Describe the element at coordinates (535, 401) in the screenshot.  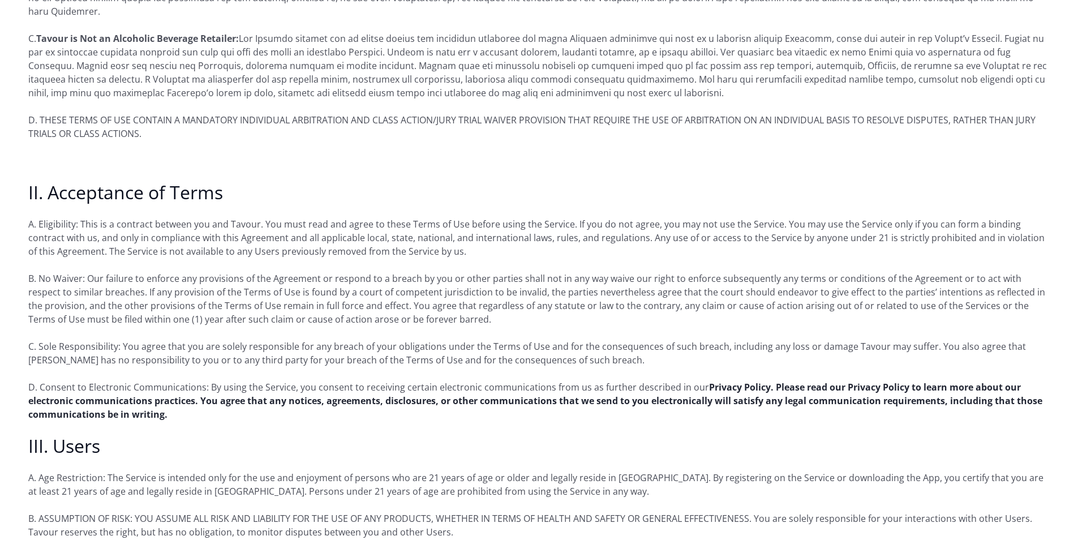
I see `strong: Privacy Policy. Please read our Privacy Policy to learn more about our electronic communications ...` at that location.